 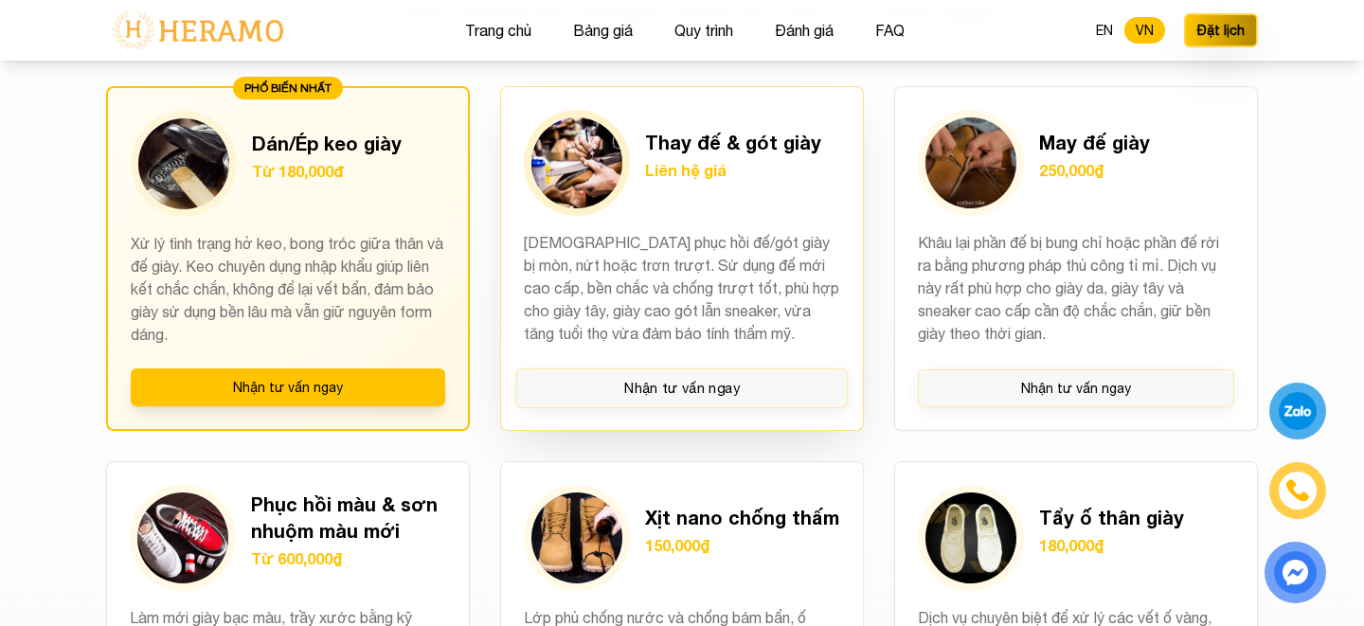 I want to click on button: Trang chủ, so click(x=498, y=30).